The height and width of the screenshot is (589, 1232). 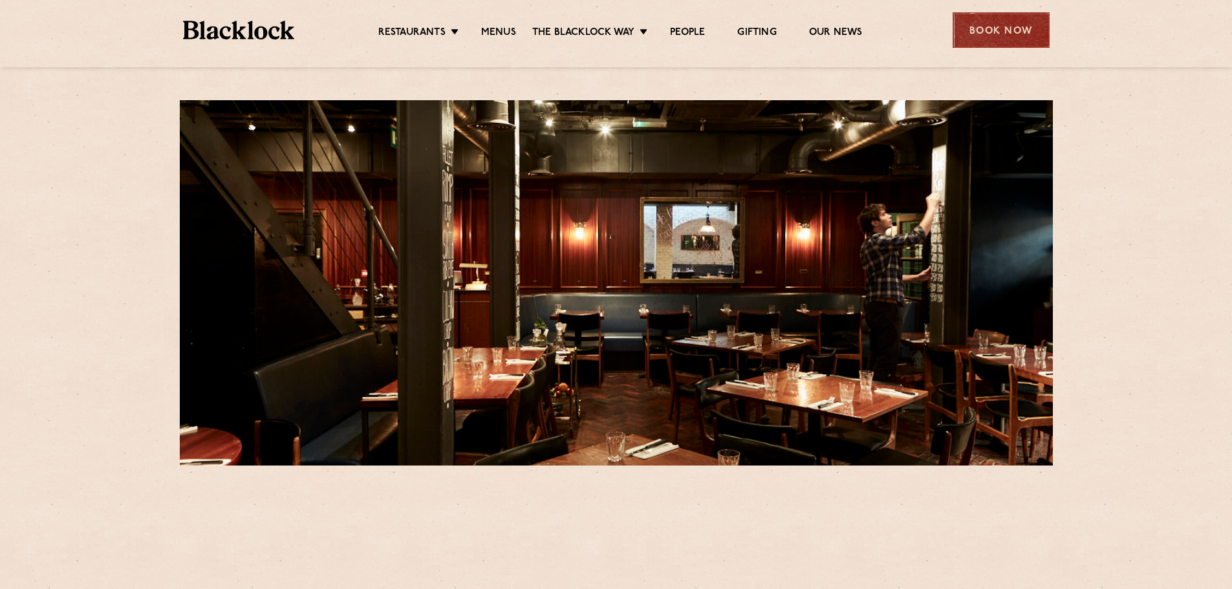 What do you see at coordinates (583, 34) in the screenshot?
I see `a: The Blacklock Way` at bounding box center [583, 34].